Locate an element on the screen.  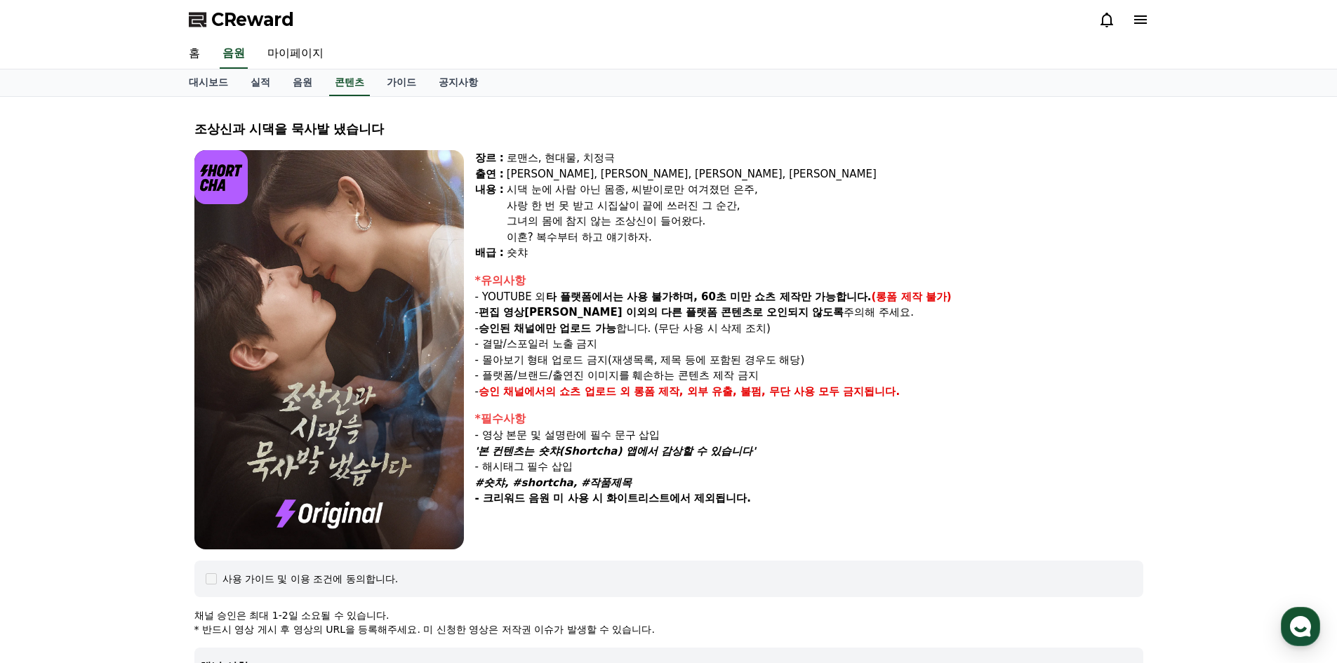
a: 공지사항 is located at coordinates (458, 83).